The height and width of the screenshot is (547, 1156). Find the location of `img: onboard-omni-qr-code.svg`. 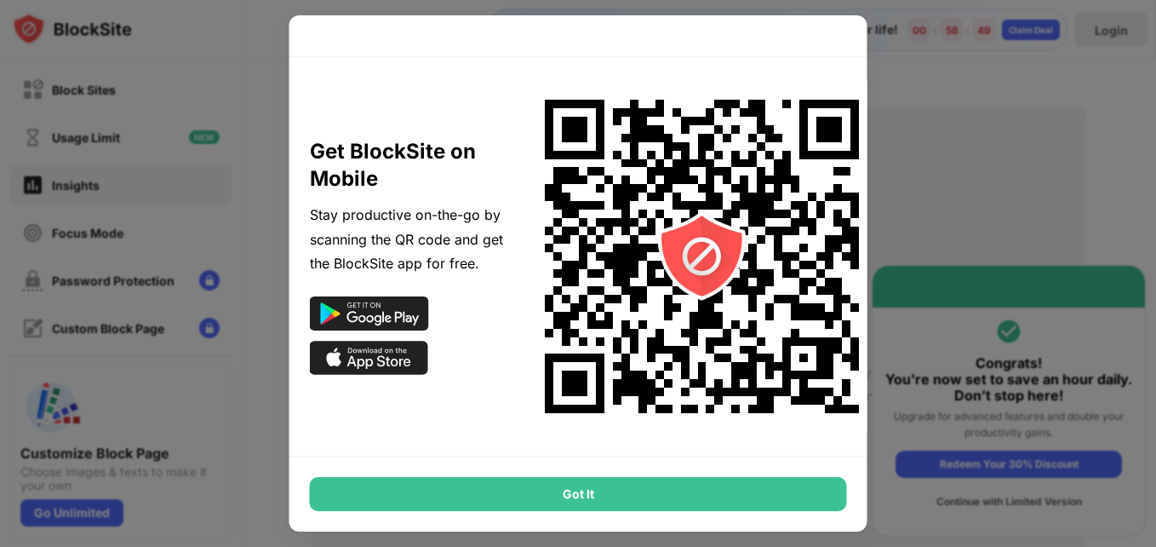

img: onboard-omni-qr-code.svg is located at coordinates (702, 256).